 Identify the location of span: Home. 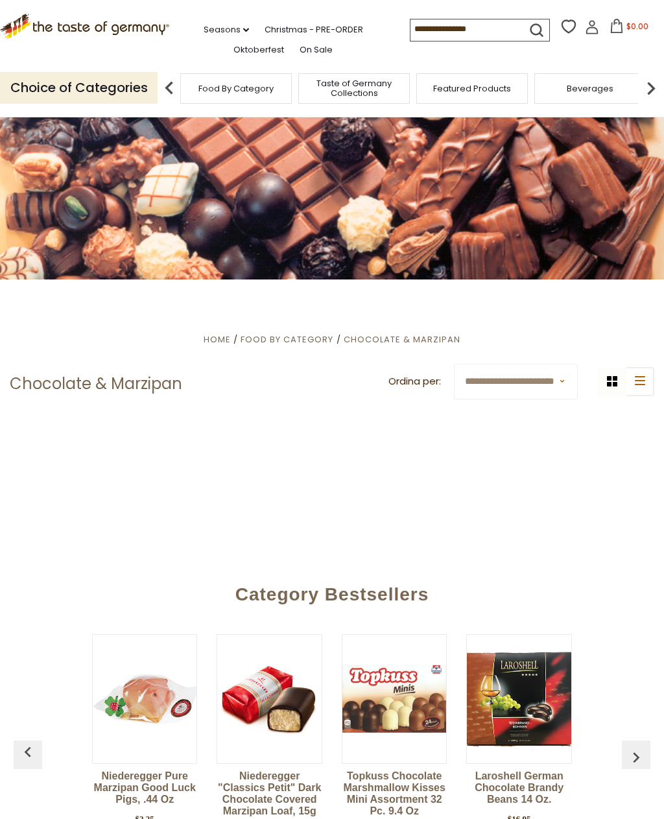
(217, 339).